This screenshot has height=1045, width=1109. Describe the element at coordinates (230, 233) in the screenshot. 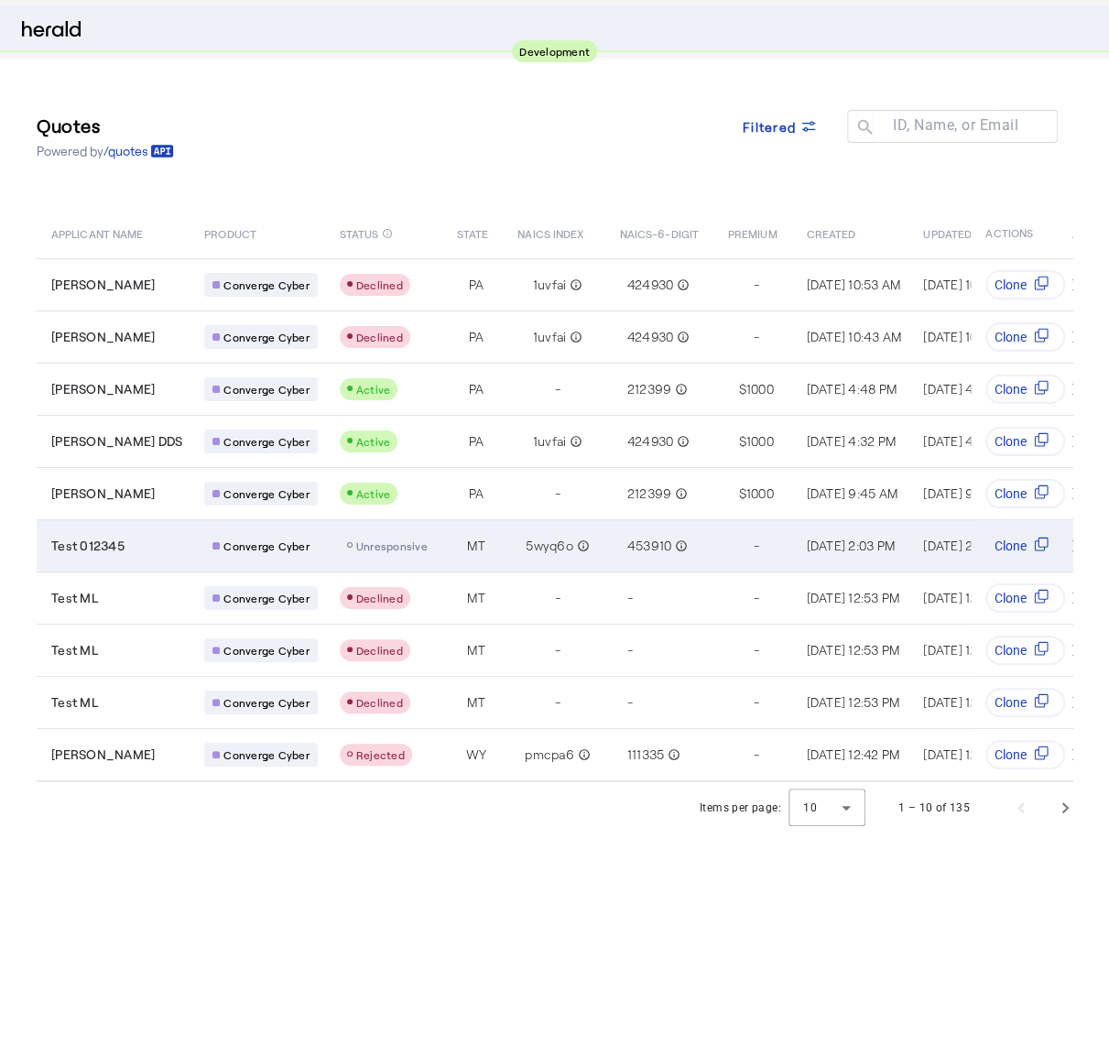

I see `span: PRODUCT` at that location.